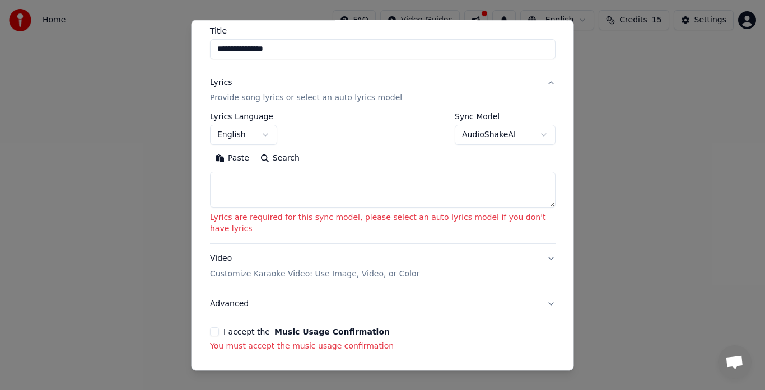 Image resolution: width=765 pixels, height=390 pixels. What do you see at coordinates (505, 117) in the screenshot?
I see `label: Sync Model` at bounding box center [505, 117].